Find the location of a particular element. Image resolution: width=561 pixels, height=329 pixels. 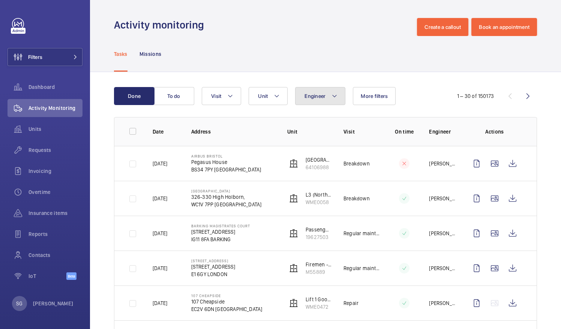

p: Pegasus House is located at coordinates (226, 162).